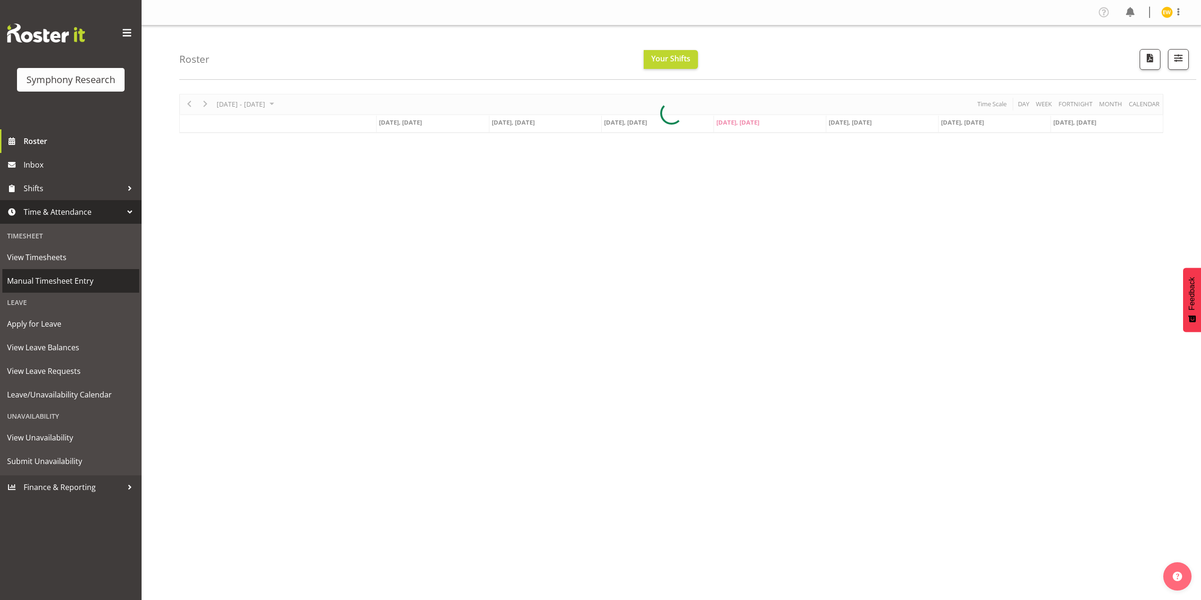 The width and height of the screenshot is (1201, 600). I want to click on img: help-xxl-2.png, so click(1178, 576).